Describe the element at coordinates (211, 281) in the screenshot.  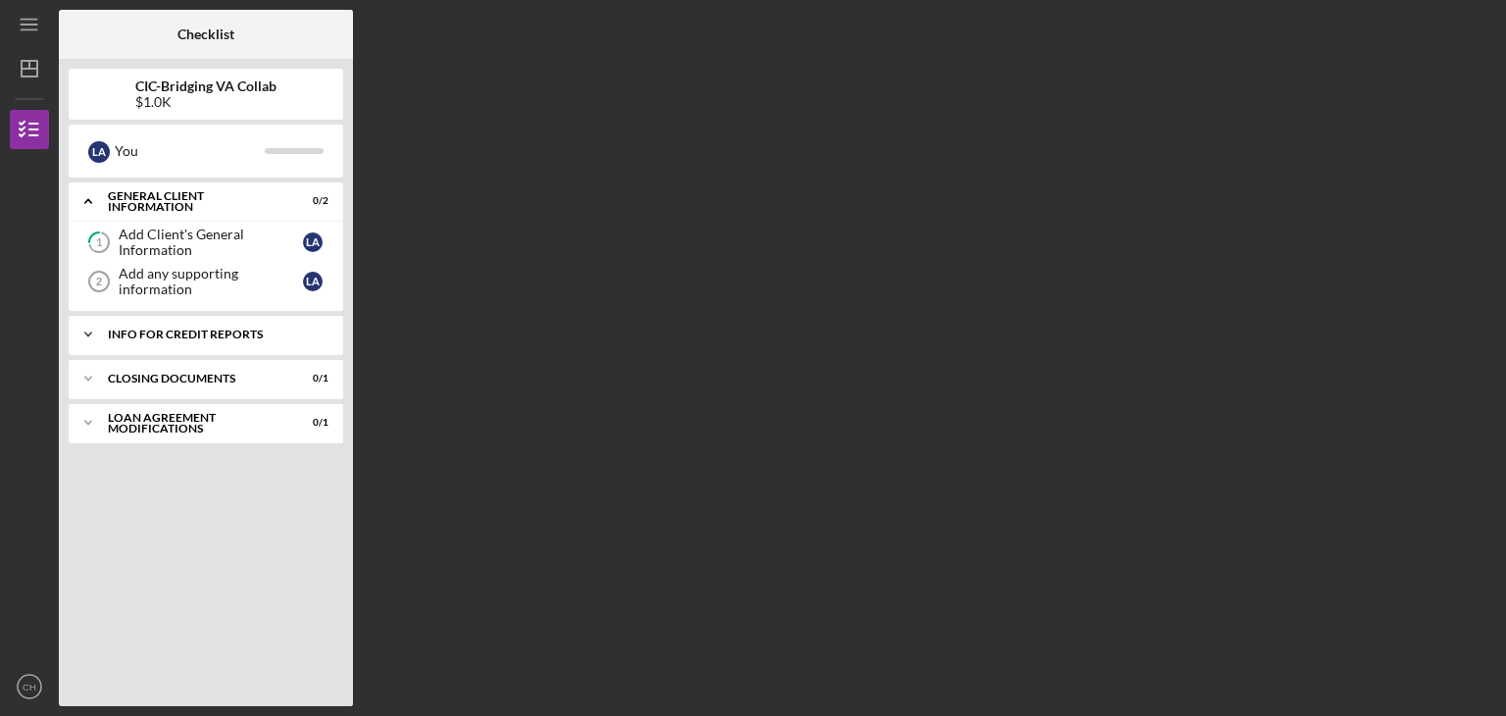
I see `div: Add any supporting information` at that location.